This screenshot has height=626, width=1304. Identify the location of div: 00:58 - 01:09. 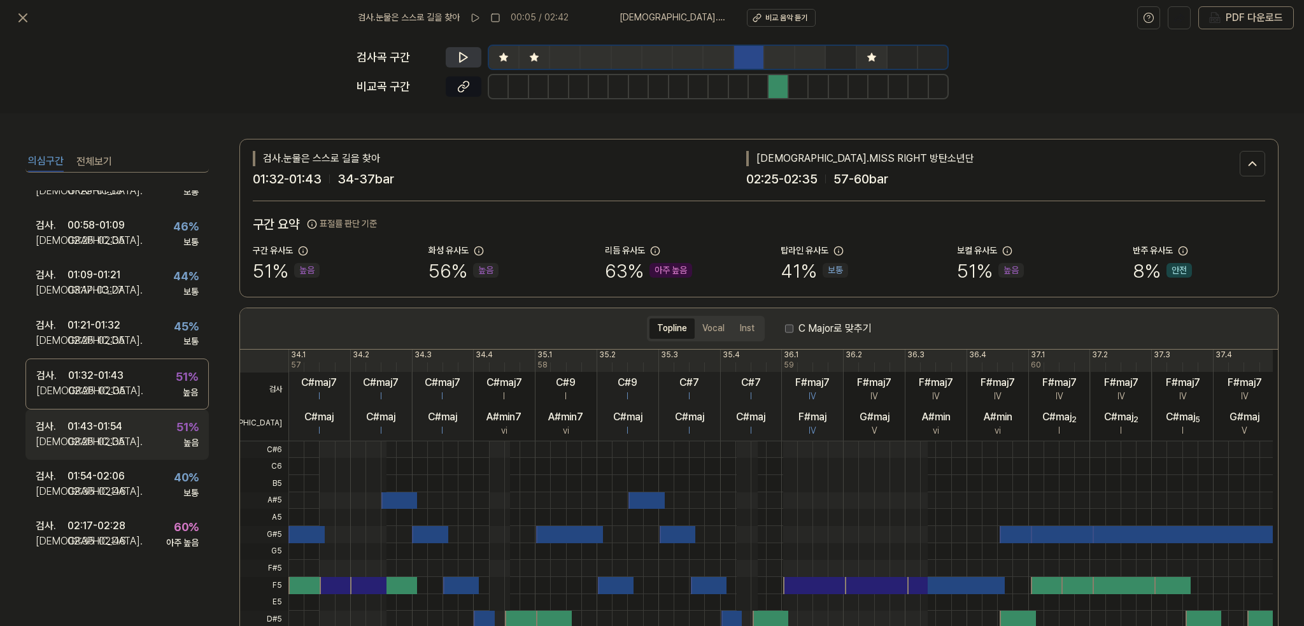
(96, 225).